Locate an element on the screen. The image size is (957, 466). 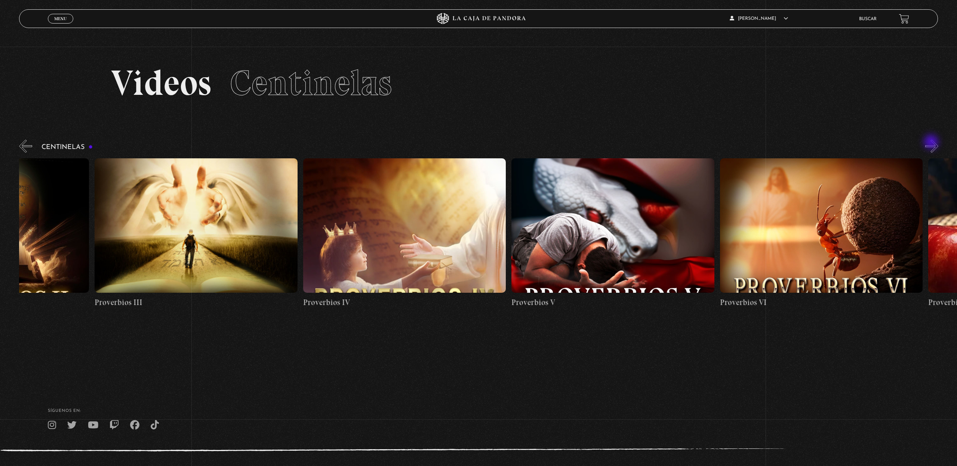
span: Centinelas is located at coordinates (311, 83).